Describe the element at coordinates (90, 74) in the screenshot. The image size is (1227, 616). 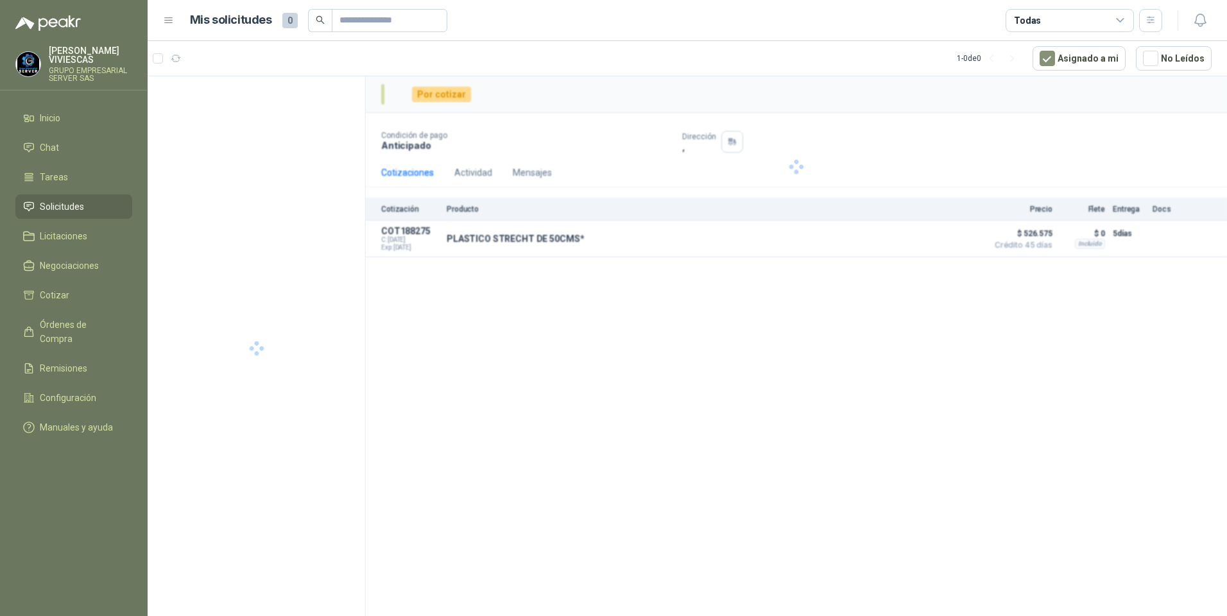
I see `p: GRUPO EMPRESARIAL SERVER SAS` at that location.